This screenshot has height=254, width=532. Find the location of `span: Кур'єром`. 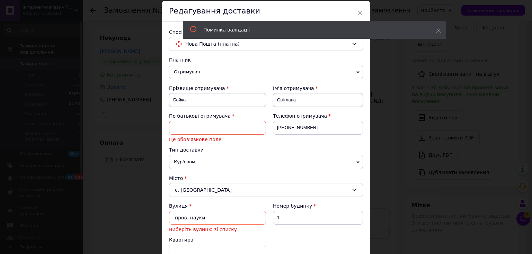

span: Кур'єром is located at coordinates (266, 162).